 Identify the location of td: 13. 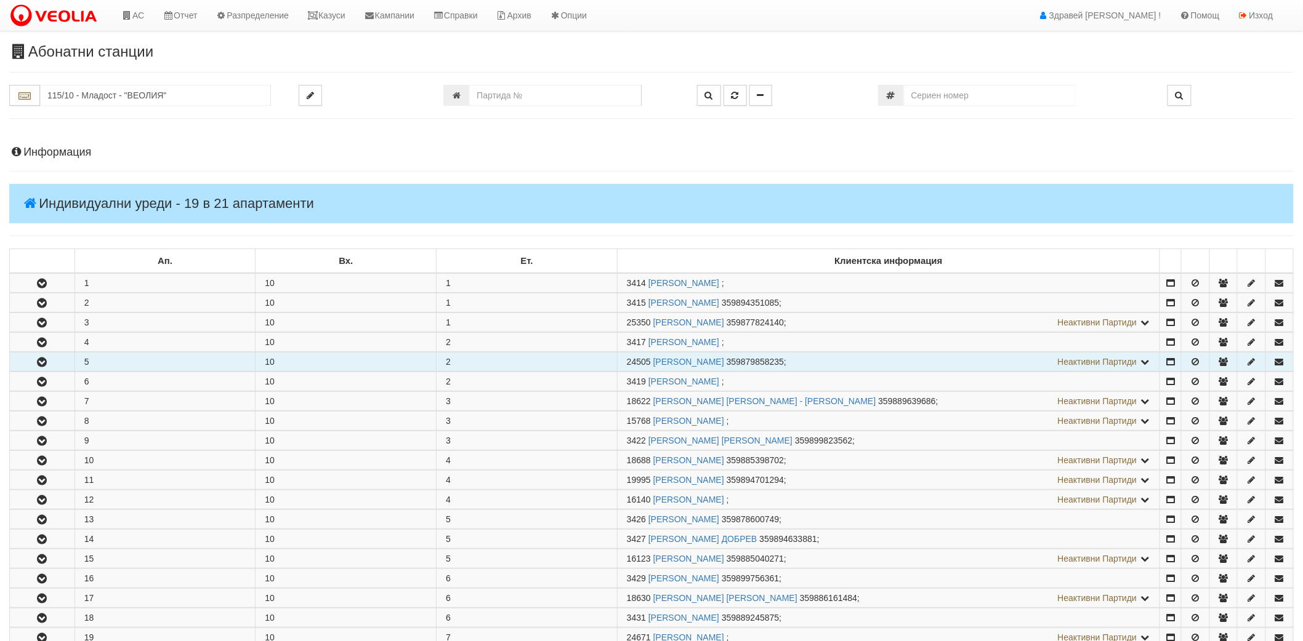
(165, 520).